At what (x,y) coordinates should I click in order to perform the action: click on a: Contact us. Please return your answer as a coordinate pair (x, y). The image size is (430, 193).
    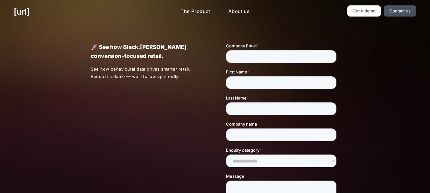
    Looking at the image, I should click on (400, 11).